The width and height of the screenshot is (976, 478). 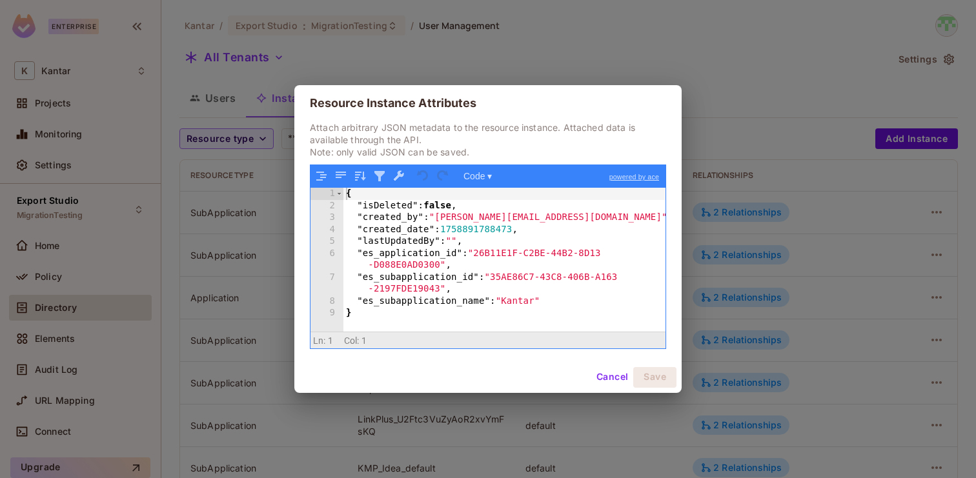 I want to click on a: powered by ace, so click(x=634, y=177).